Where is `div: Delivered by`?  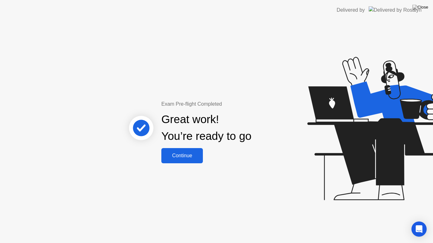 div: Delivered by is located at coordinates (351, 10).